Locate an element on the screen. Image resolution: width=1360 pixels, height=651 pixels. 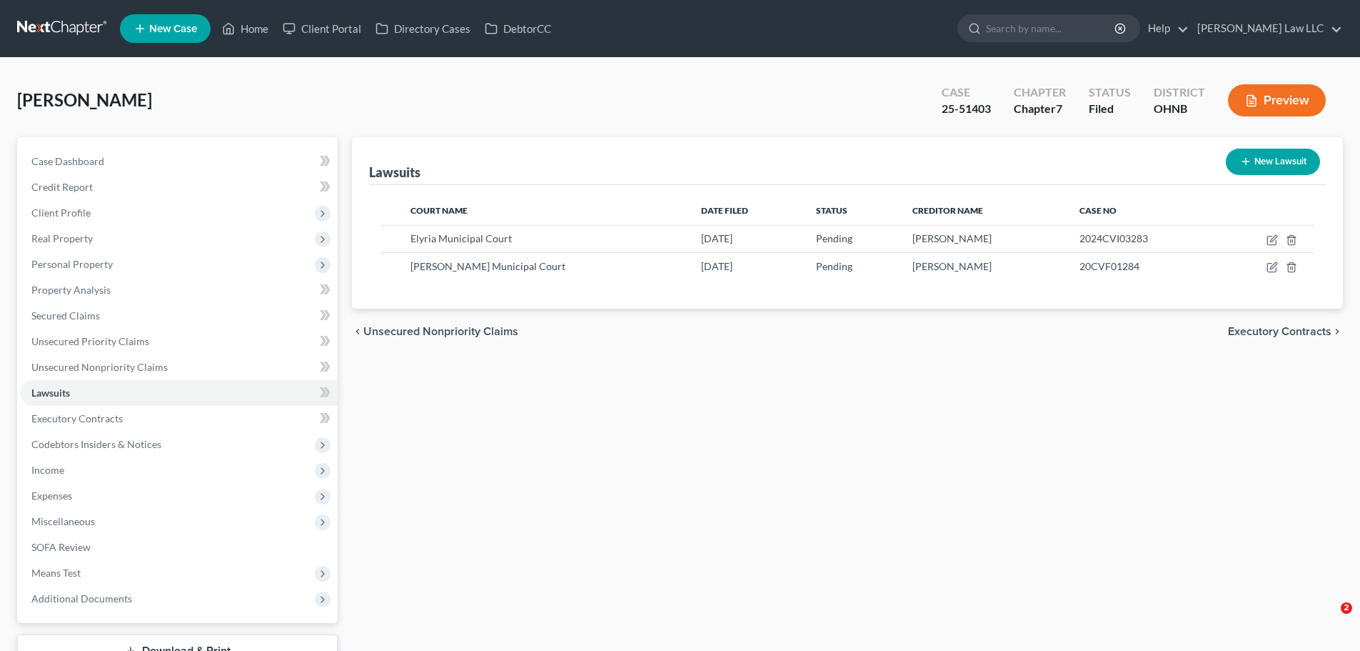
span: 2024CVI03283 is located at coordinates (1114, 238).